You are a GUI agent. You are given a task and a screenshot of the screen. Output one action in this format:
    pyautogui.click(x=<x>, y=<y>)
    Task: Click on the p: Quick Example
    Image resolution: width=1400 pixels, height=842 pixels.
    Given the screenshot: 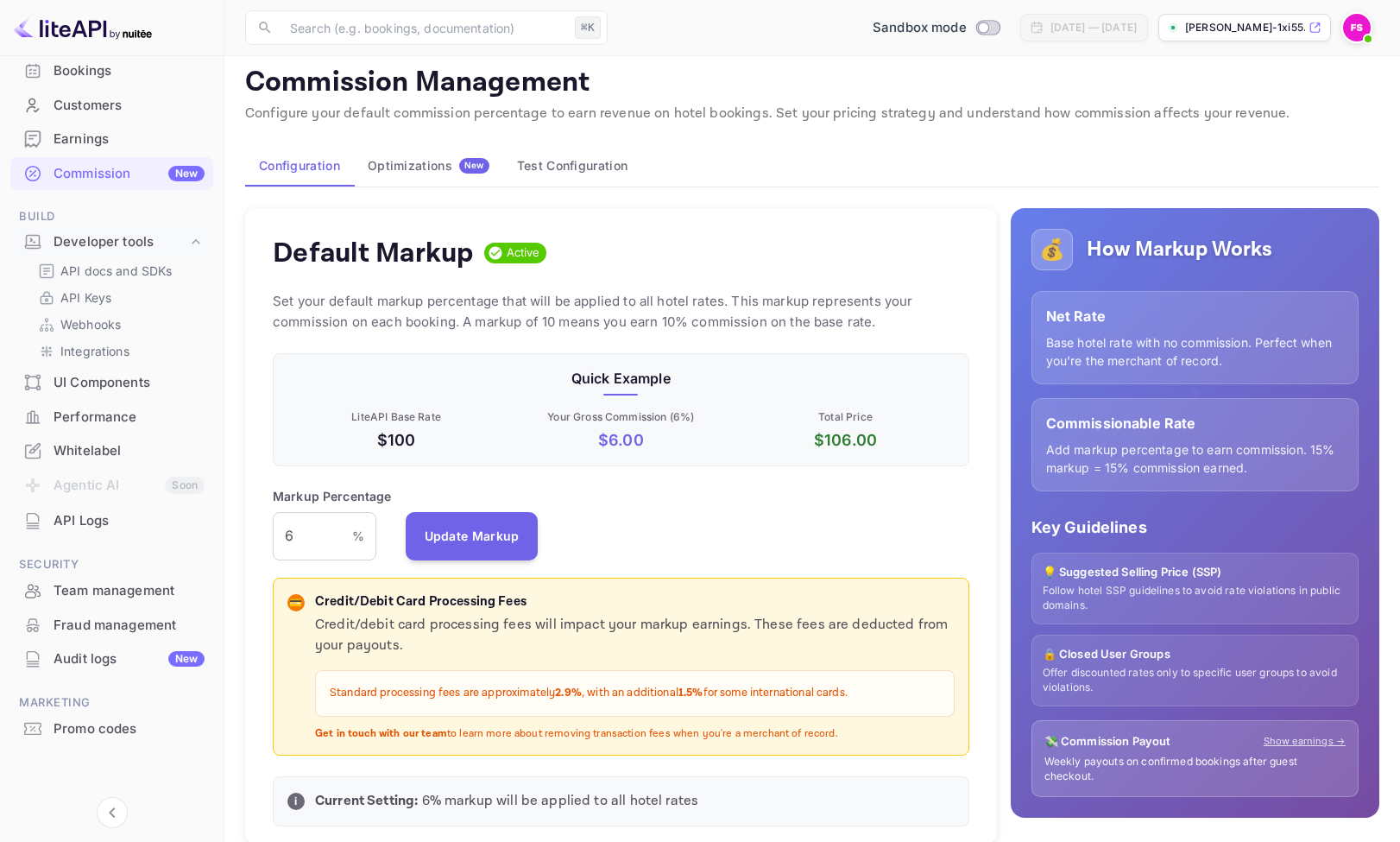 What is the action you would take?
    pyautogui.click(x=620, y=378)
    